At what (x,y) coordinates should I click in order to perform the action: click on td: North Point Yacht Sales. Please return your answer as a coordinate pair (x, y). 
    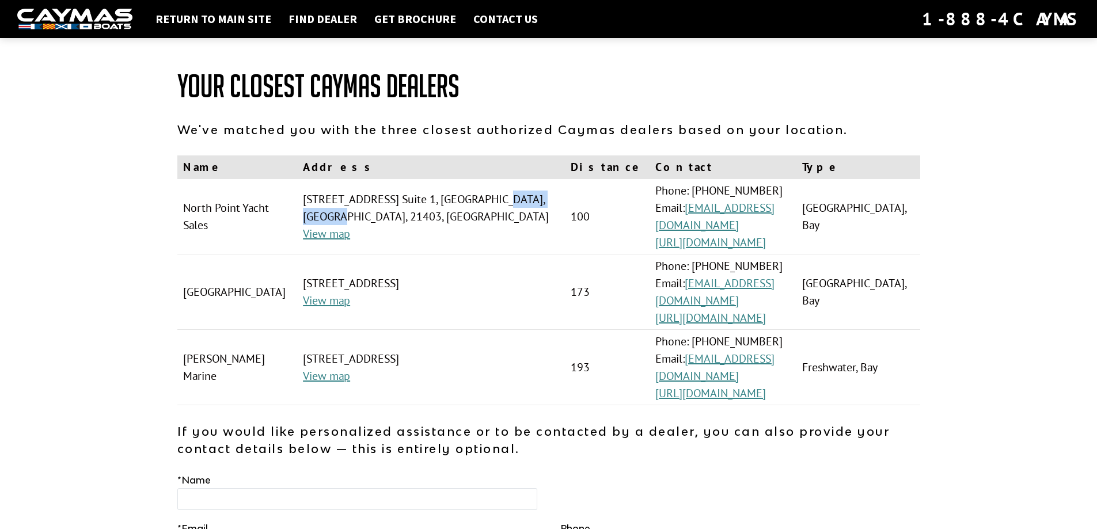
    Looking at the image, I should click on (237, 217).